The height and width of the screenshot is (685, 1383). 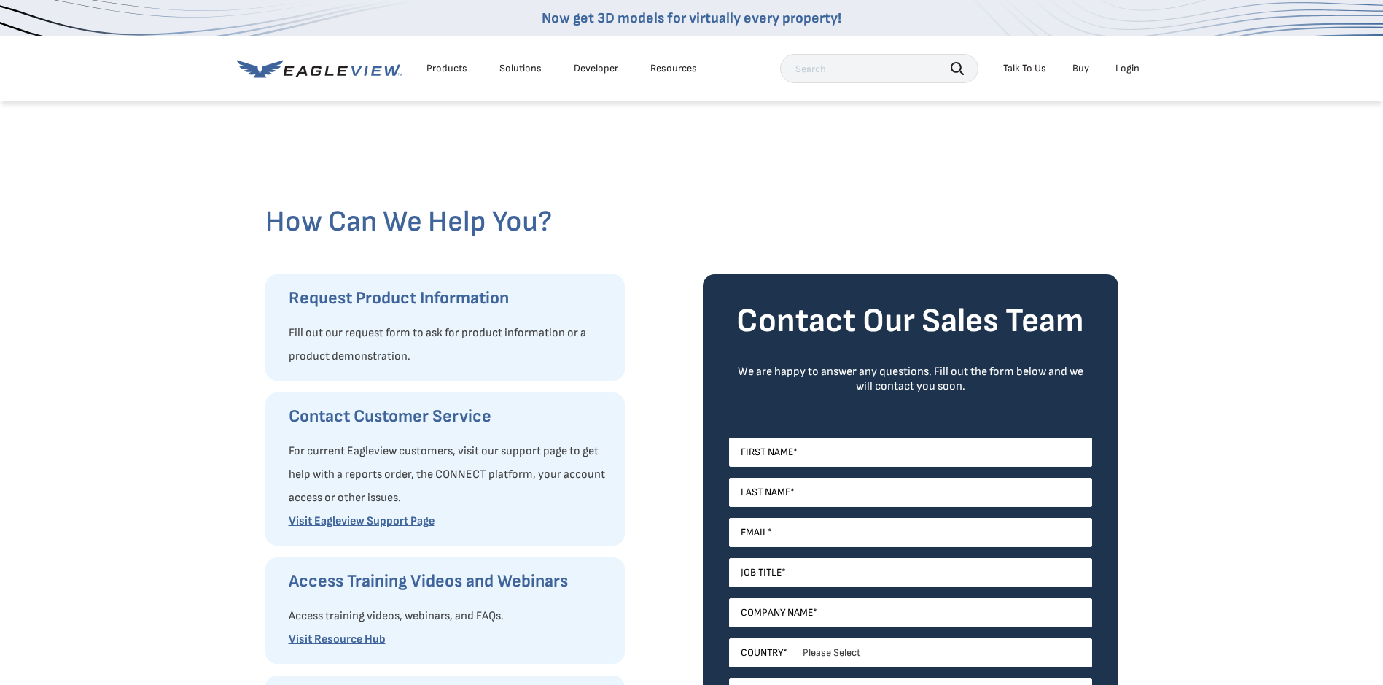 What do you see at coordinates (1127, 69) in the screenshot?
I see `div: Login` at bounding box center [1127, 69].